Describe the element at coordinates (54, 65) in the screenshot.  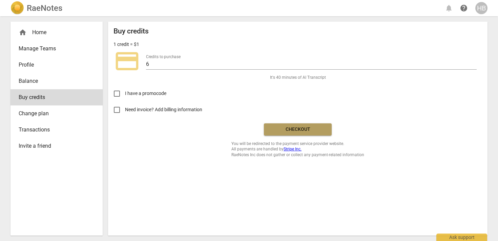
I see `span: Profile` at that location.